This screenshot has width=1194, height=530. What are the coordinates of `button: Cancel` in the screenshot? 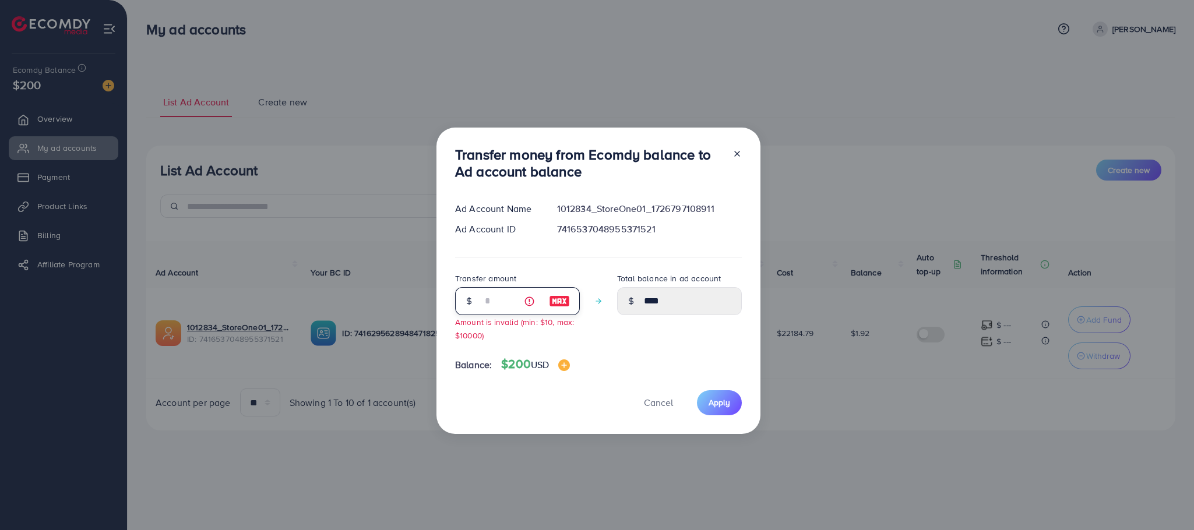 It's located at (658, 403).